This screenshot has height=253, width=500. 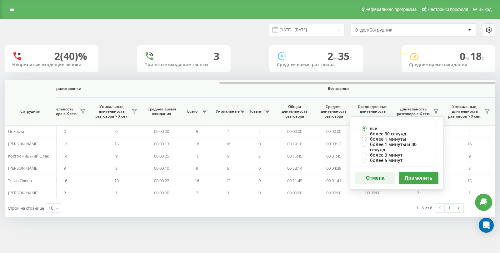 What do you see at coordinates (338, 89) in the screenshot?
I see `span: Все звонки` at bounding box center [338, 89].